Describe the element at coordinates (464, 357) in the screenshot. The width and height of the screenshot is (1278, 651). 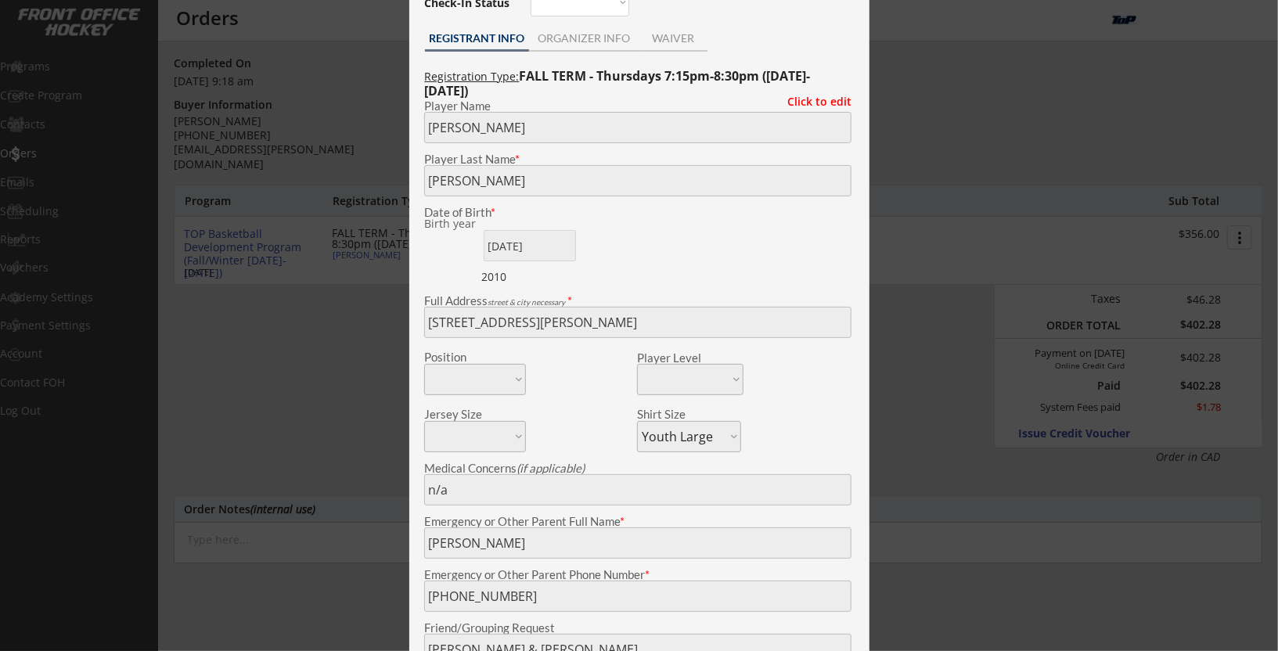
I see `div: Position` at that location.